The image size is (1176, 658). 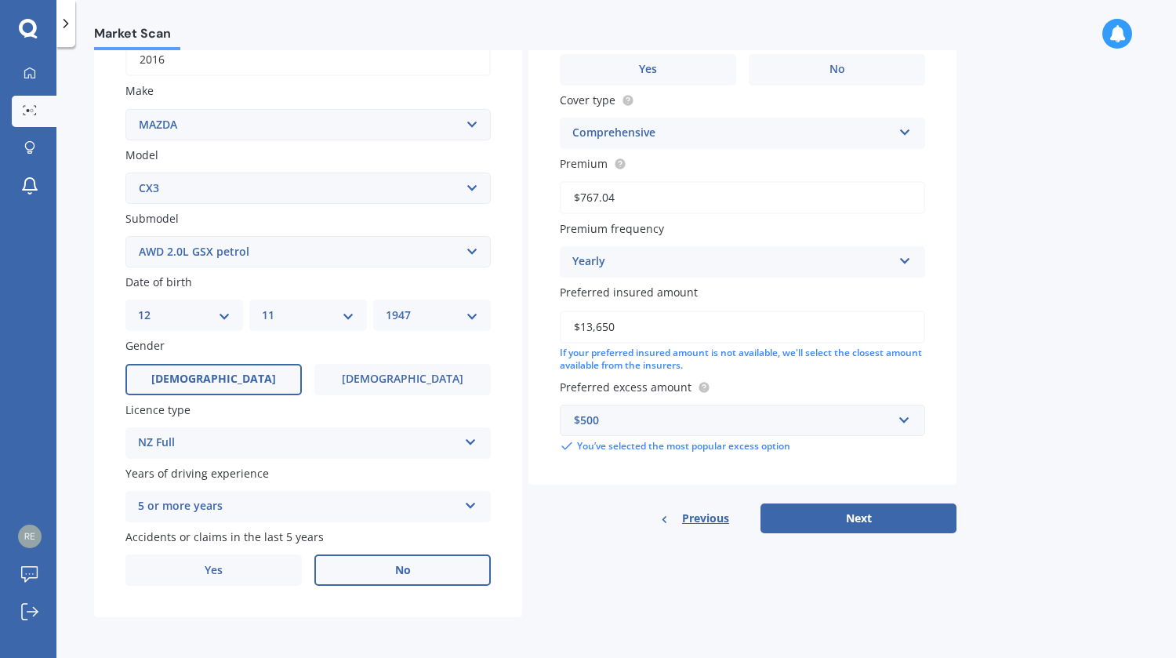 I want to click on span: Submodel, so click(x=152, y=218).